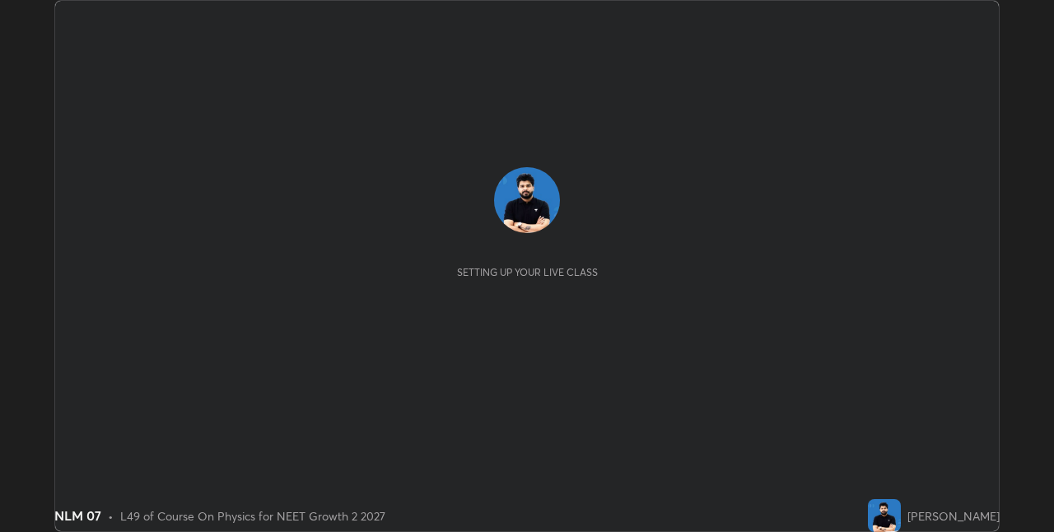 Image resolution: width=1054 pixels, height=532 pixels. I want to click on div: Setting up your live class, so click(527, 272).